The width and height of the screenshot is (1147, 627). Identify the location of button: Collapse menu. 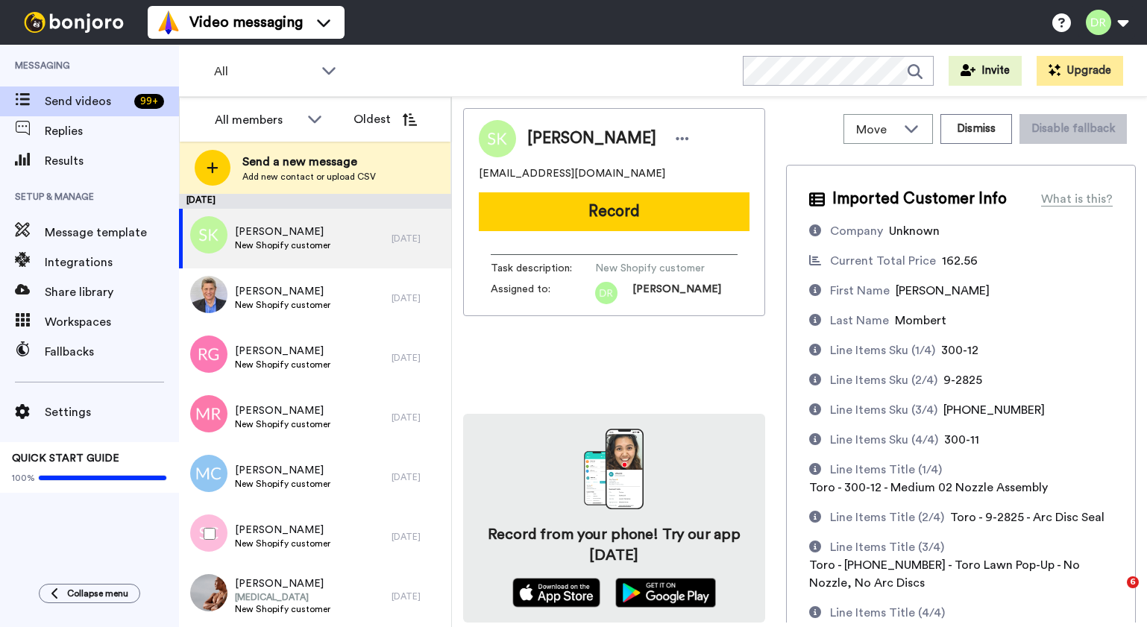
(90, 594).